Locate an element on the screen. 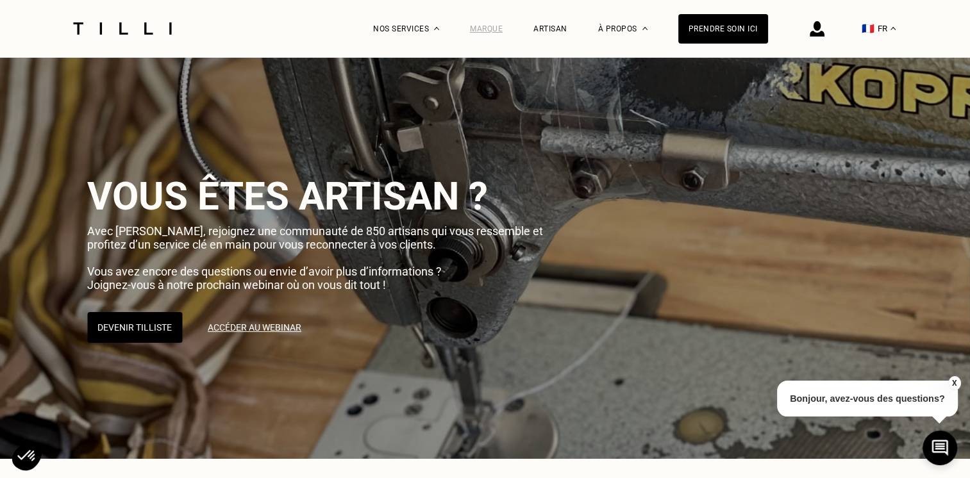 Image resolution: width=970 pixels, height=478 pixels. div: Artisan is located at coordinates (550, 29).